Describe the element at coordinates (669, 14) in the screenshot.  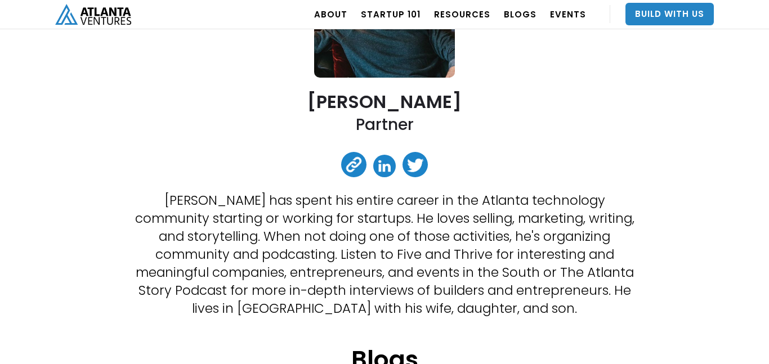
I see `a: Build With Us` at that location.